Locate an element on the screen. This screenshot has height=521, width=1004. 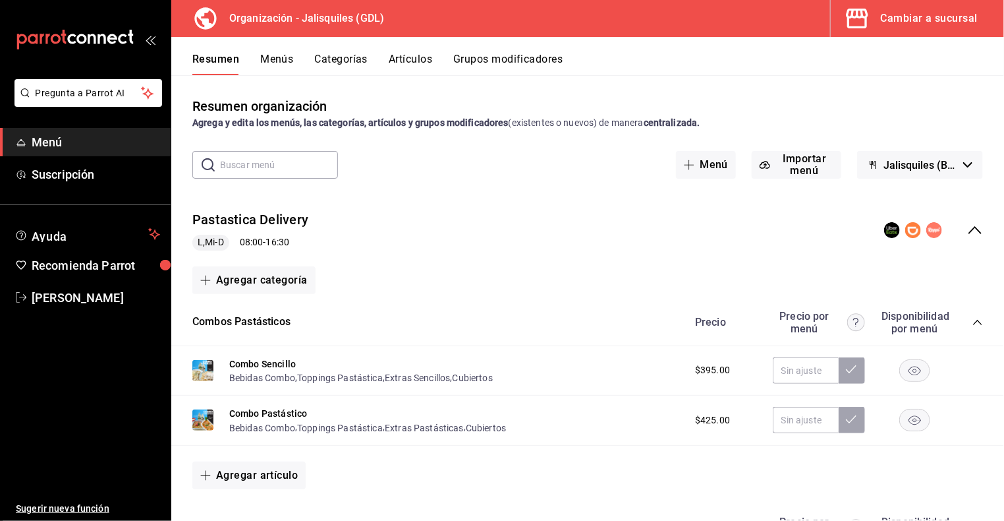
span: $425.00 is located at coordinates (712, 420).